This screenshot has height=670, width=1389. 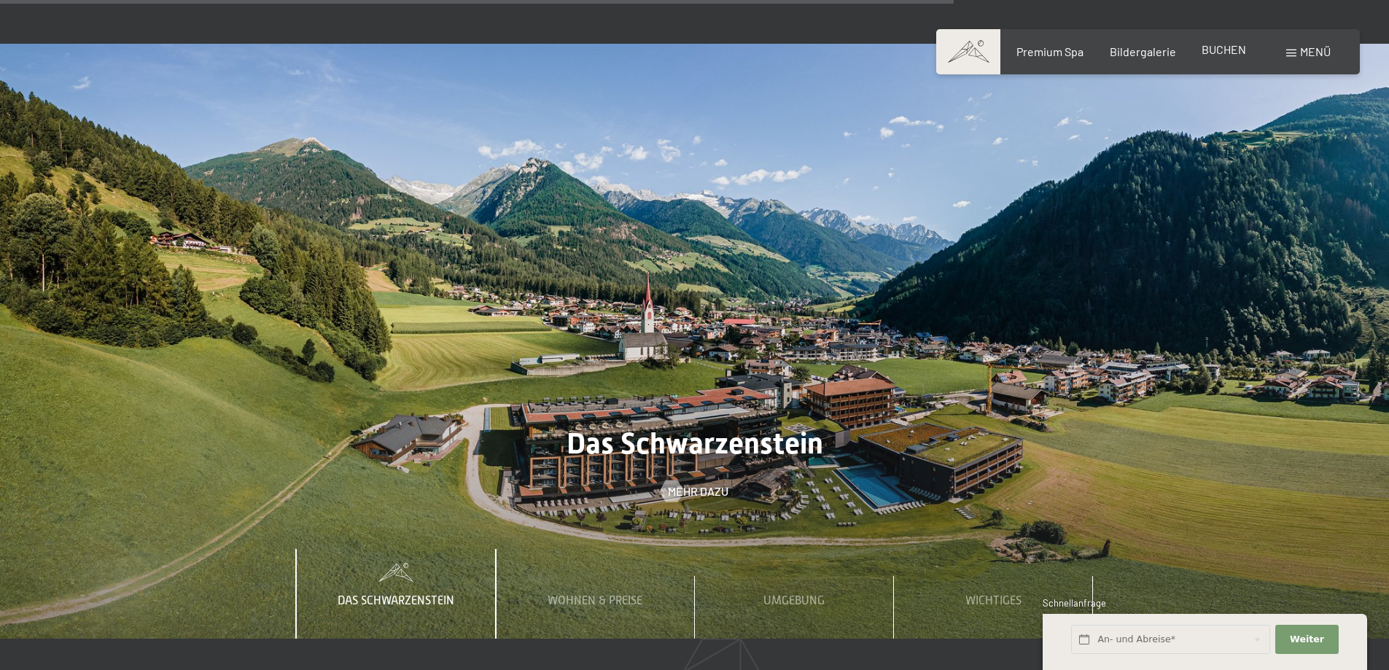 I want to click on button: Weiter, so click(x=1307, y=640).